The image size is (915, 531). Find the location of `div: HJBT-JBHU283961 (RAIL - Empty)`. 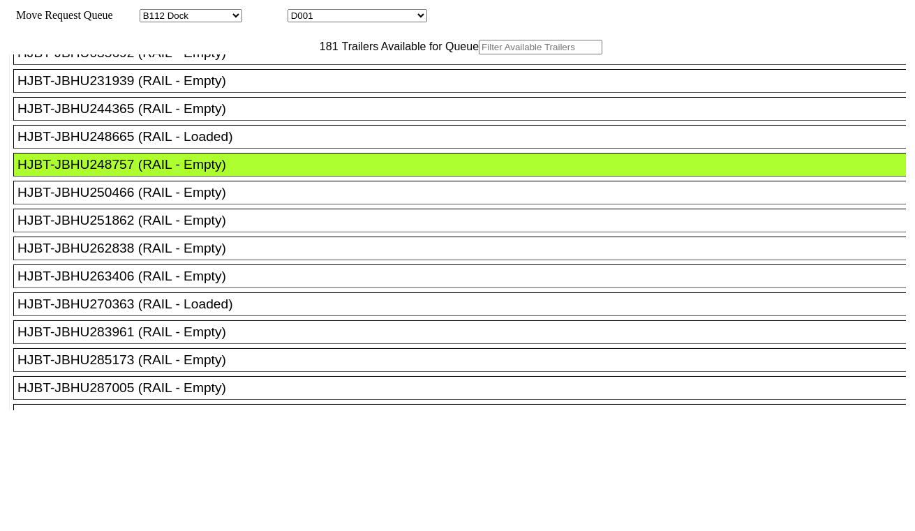

div: HJBT-JBHU283961 (RAIL - Empty) is located at coordinates (465, 332).